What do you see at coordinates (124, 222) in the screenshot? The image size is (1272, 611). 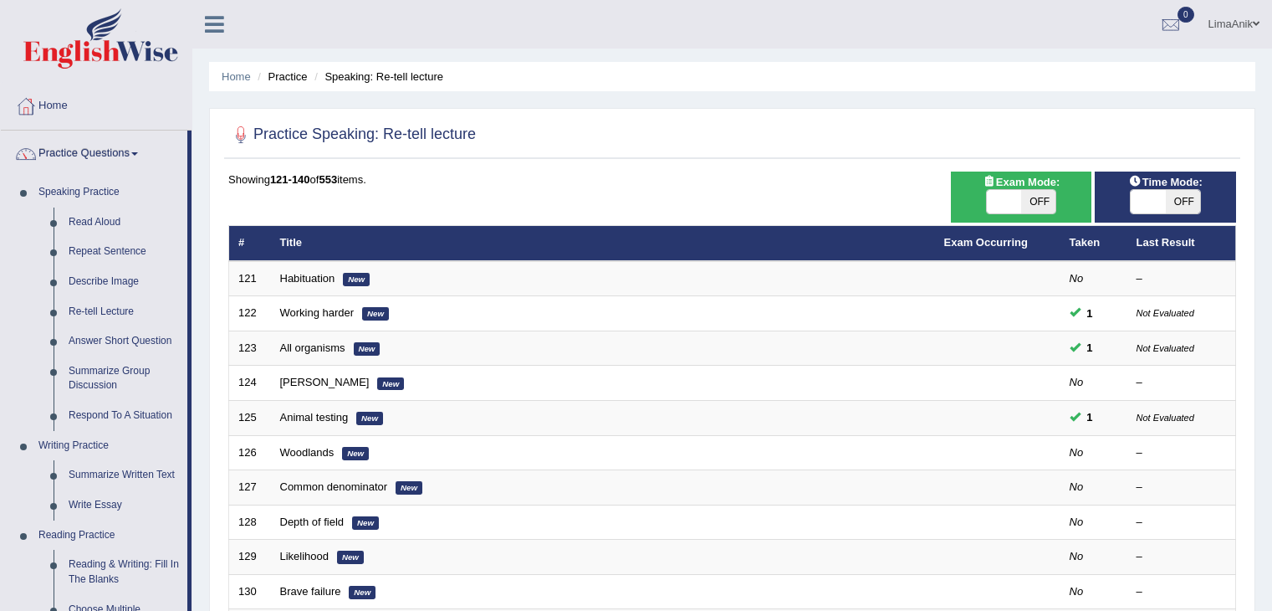 I see `a: Read Aloud` at bounding box center [124, 222].